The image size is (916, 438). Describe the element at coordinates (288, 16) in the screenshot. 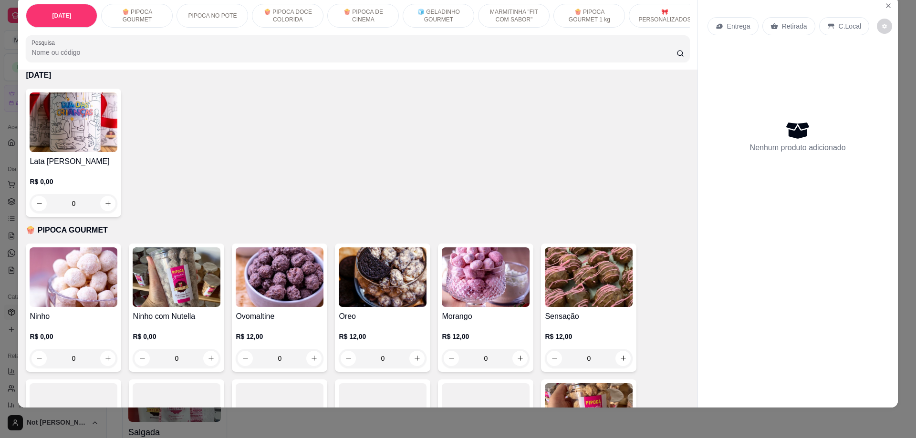

I see `p: 🍿 PIPOCA DOCE COLORIDA` at that location.